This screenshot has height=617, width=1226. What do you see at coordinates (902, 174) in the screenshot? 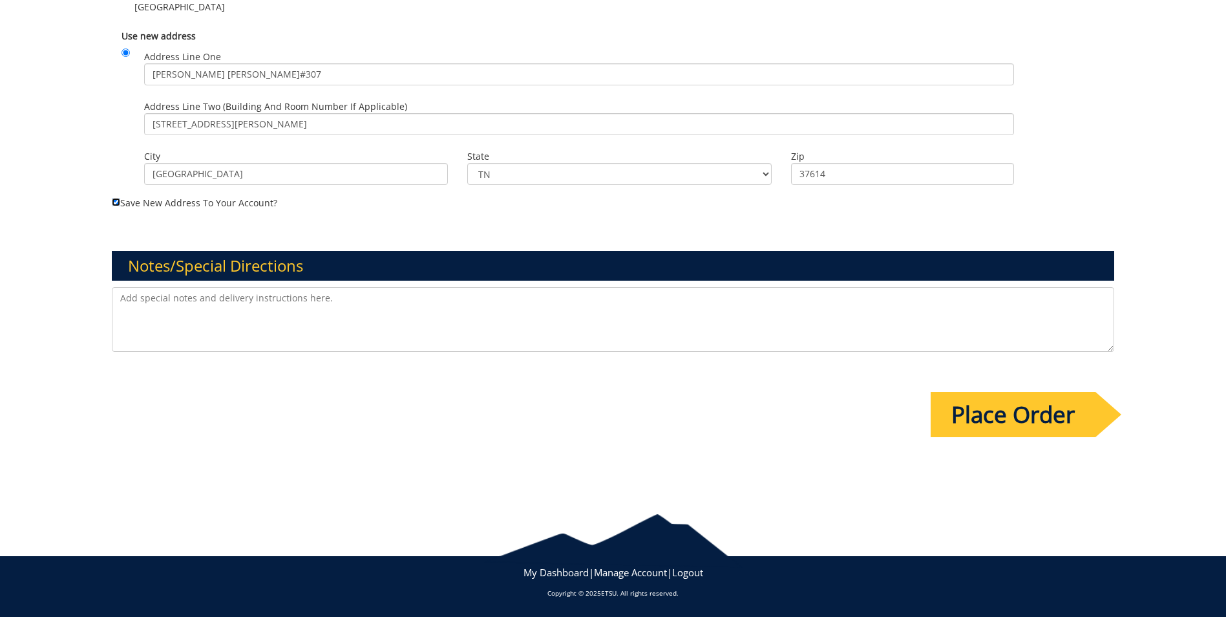
I see `input: Zip` at bounding box center [902, 174].